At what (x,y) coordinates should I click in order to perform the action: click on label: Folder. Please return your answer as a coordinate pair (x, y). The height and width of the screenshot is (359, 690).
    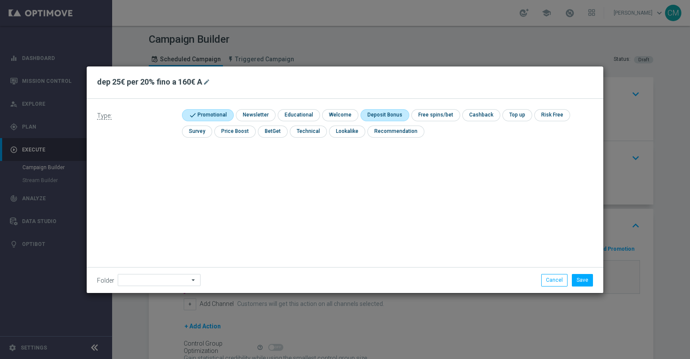
    Looking at the image, I should click on (106, 280).